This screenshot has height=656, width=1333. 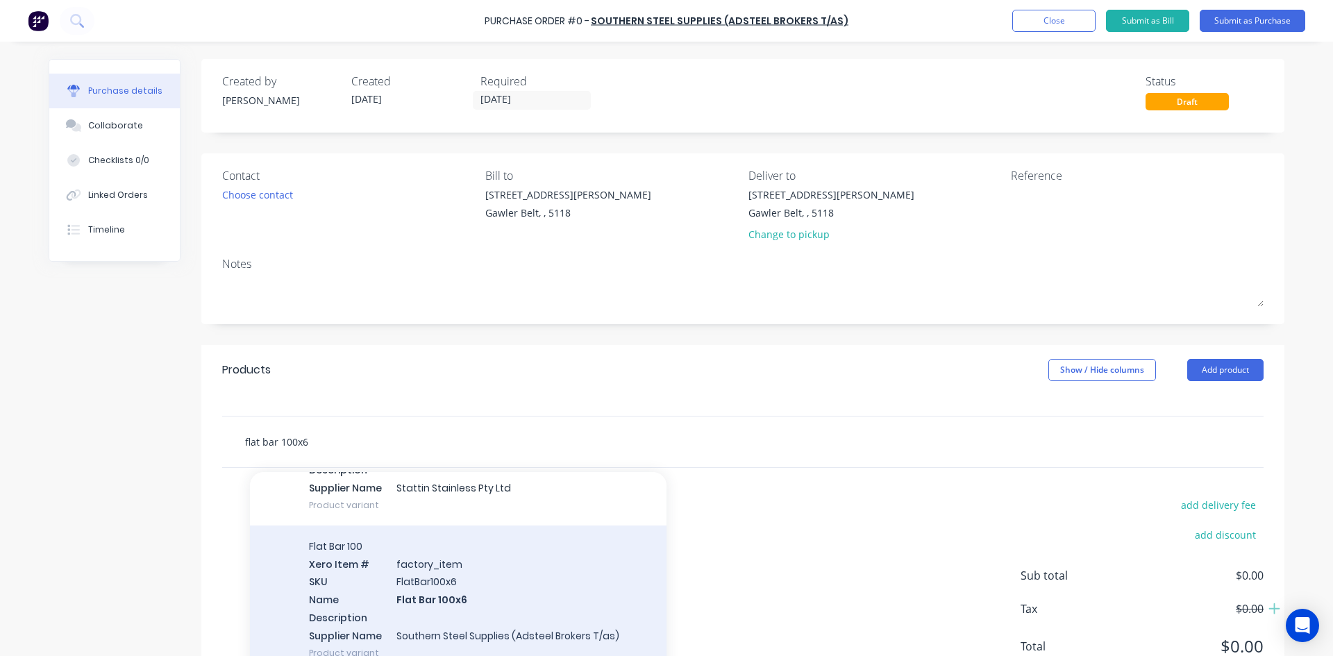 I want to click on div: Created by, so click(x=281, y=81).